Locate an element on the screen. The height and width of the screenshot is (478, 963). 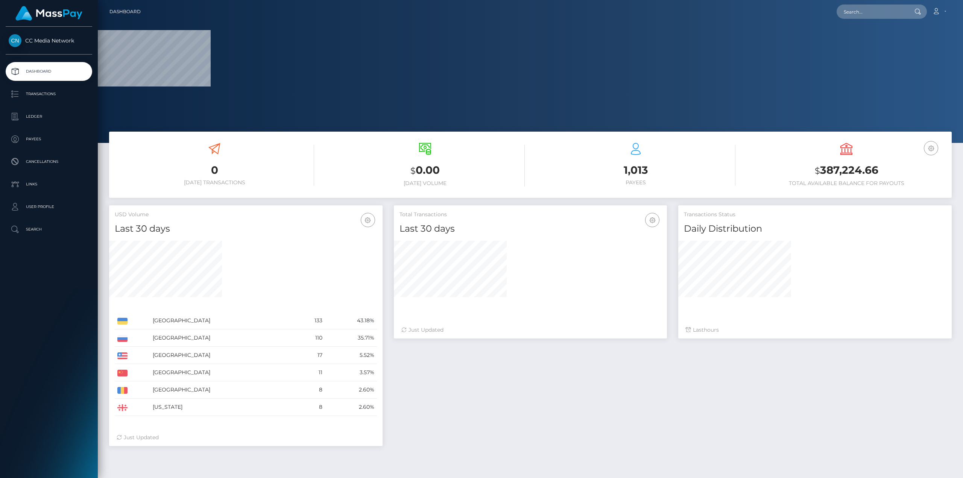
td: 3.57% is located at coordinates (351, 373).